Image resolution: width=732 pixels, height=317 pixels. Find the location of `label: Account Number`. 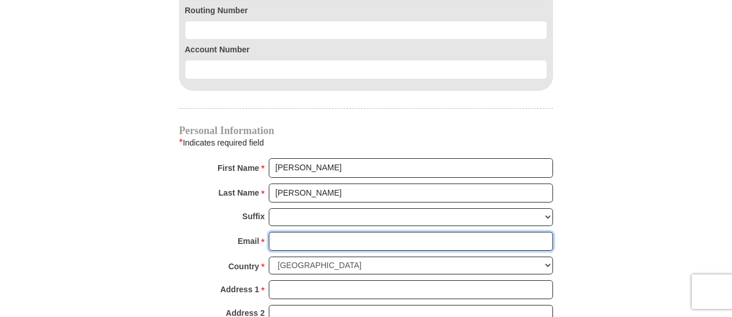

label: Account Number is located at coordinates (366, 49).